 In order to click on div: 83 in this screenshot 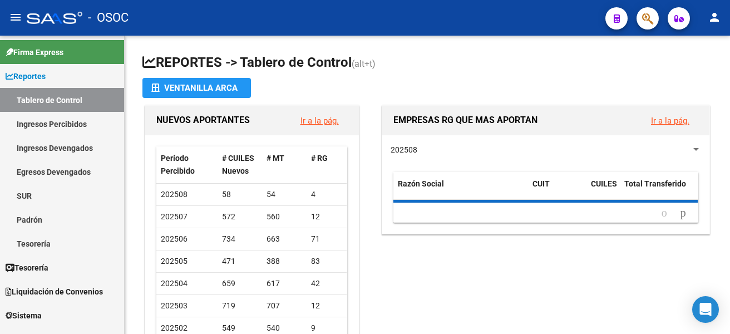, I will do `click(329, 261)`.